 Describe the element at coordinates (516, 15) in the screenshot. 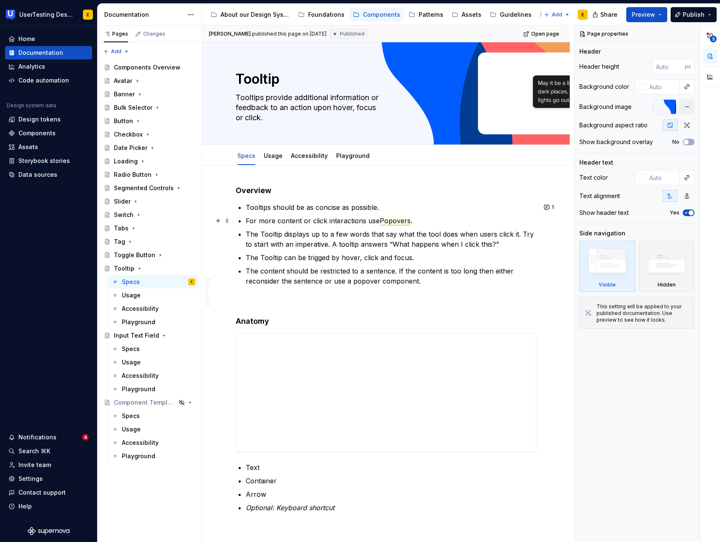

I see `div: Guidelines` at that location.